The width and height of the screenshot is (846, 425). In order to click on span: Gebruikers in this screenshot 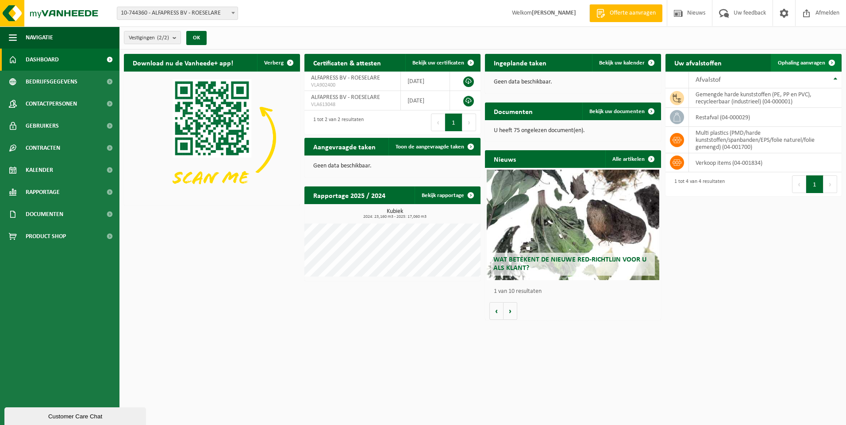, I will do `click(42, 126)`.